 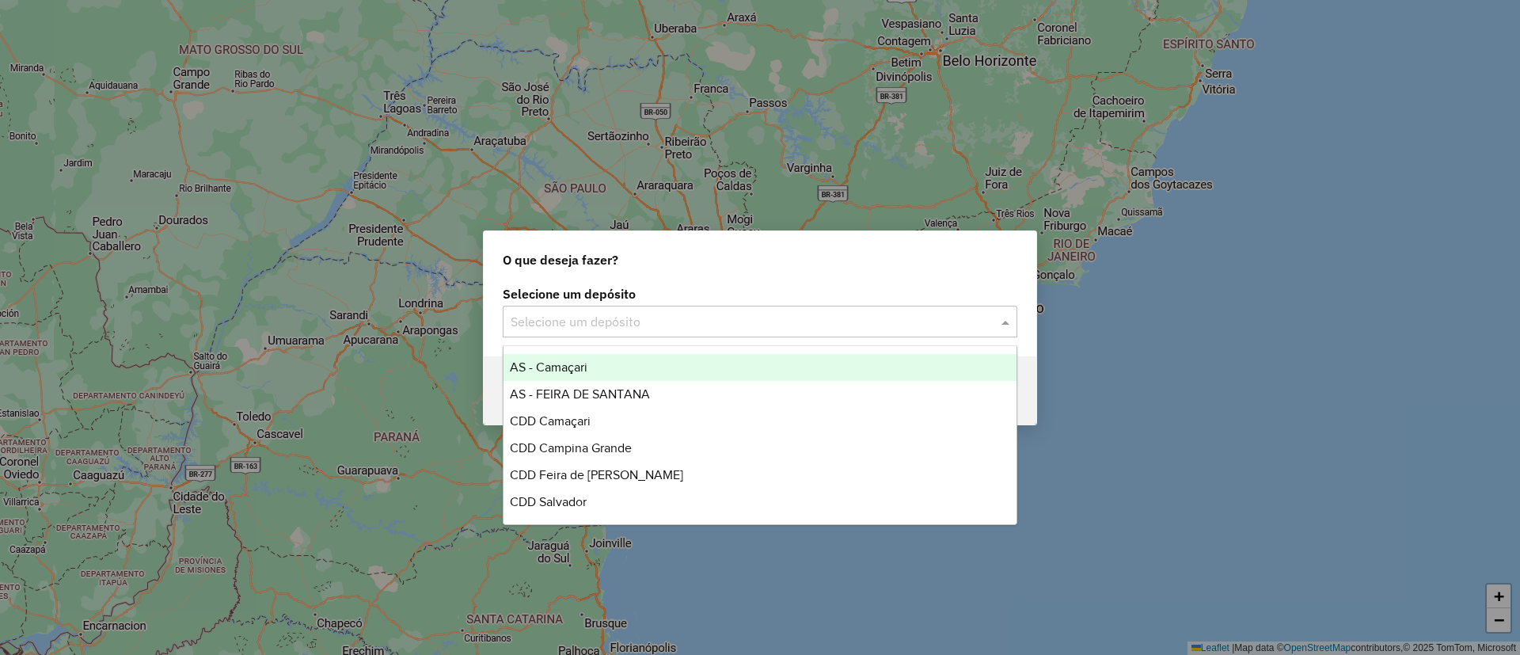 What do you see at coordinates (548, 366) in the screenshot?
I see `span: AS - Camaçari` at bounding box center [548, 366].